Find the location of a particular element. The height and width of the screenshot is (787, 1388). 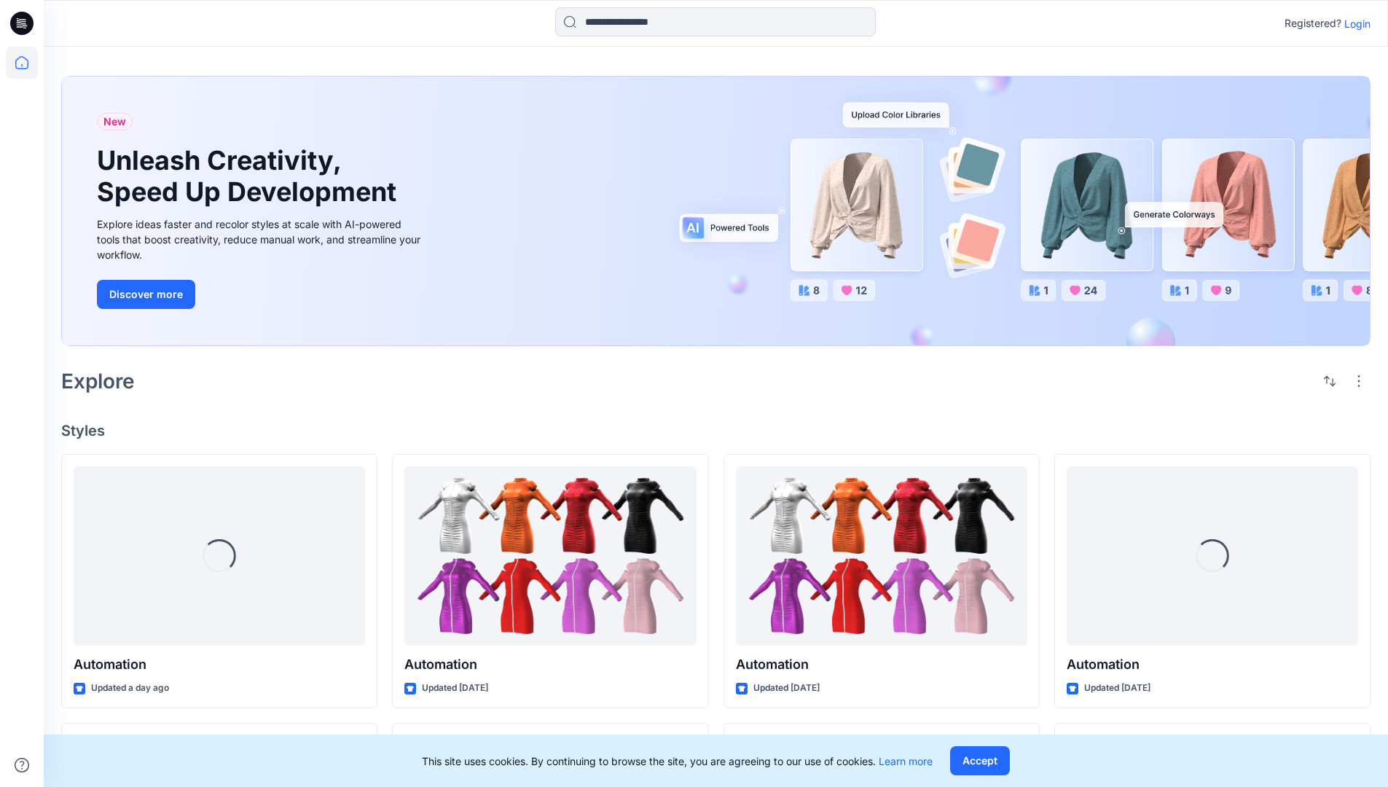

a: Discover more is located at coordinates (261, 294).